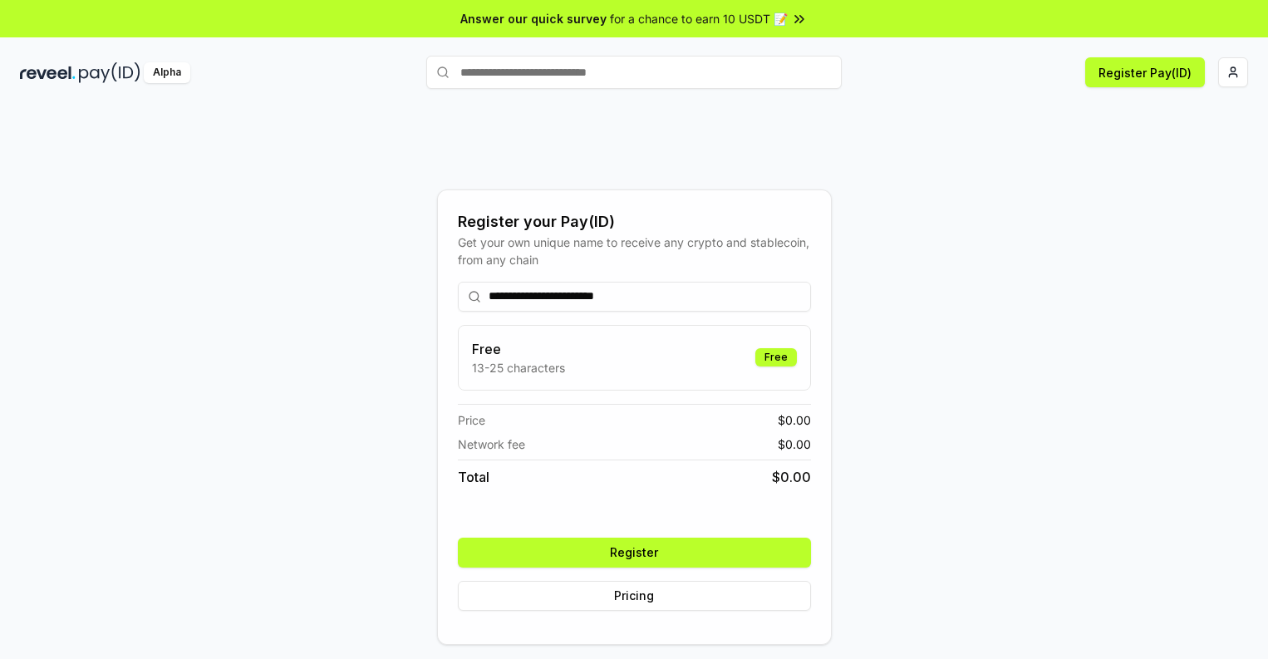 This screenshot has height=659, width=1268. What do you see at coordinates (776, 357) in the screenshot?
I see `div: Free` at bounding box center [776, 357].